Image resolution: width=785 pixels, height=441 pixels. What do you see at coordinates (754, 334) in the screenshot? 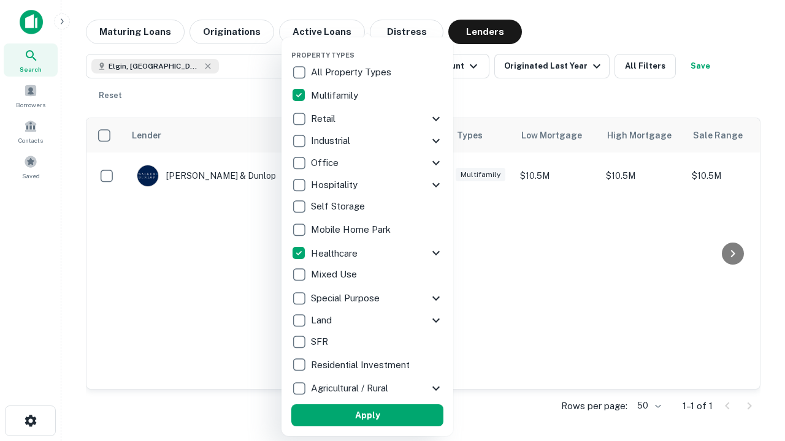
I see `div: Chat Widget` at bounding box center [754, 334].